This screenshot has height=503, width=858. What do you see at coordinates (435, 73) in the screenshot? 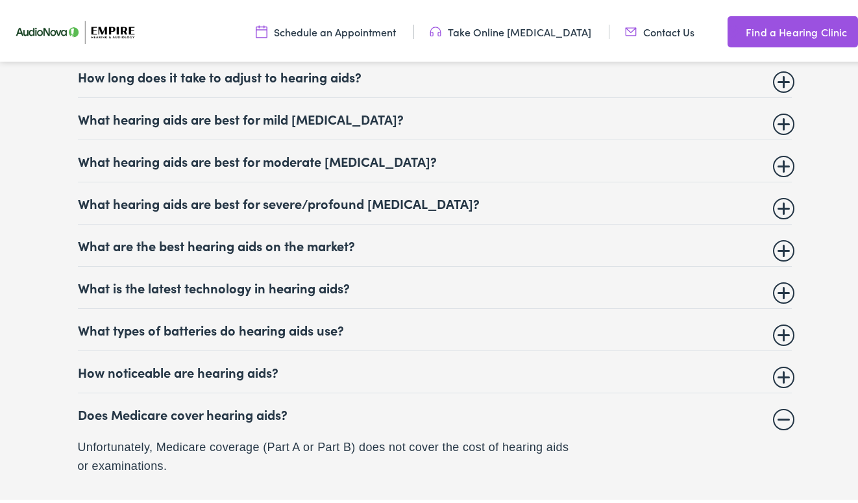
I see `summary: How long does it take to adjust to hearing aids?` at bounding box center [435, 73].